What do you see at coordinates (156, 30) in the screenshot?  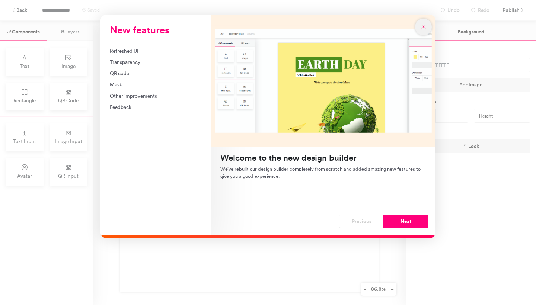 I see `h3: New features` at bounding box center [156, 30].